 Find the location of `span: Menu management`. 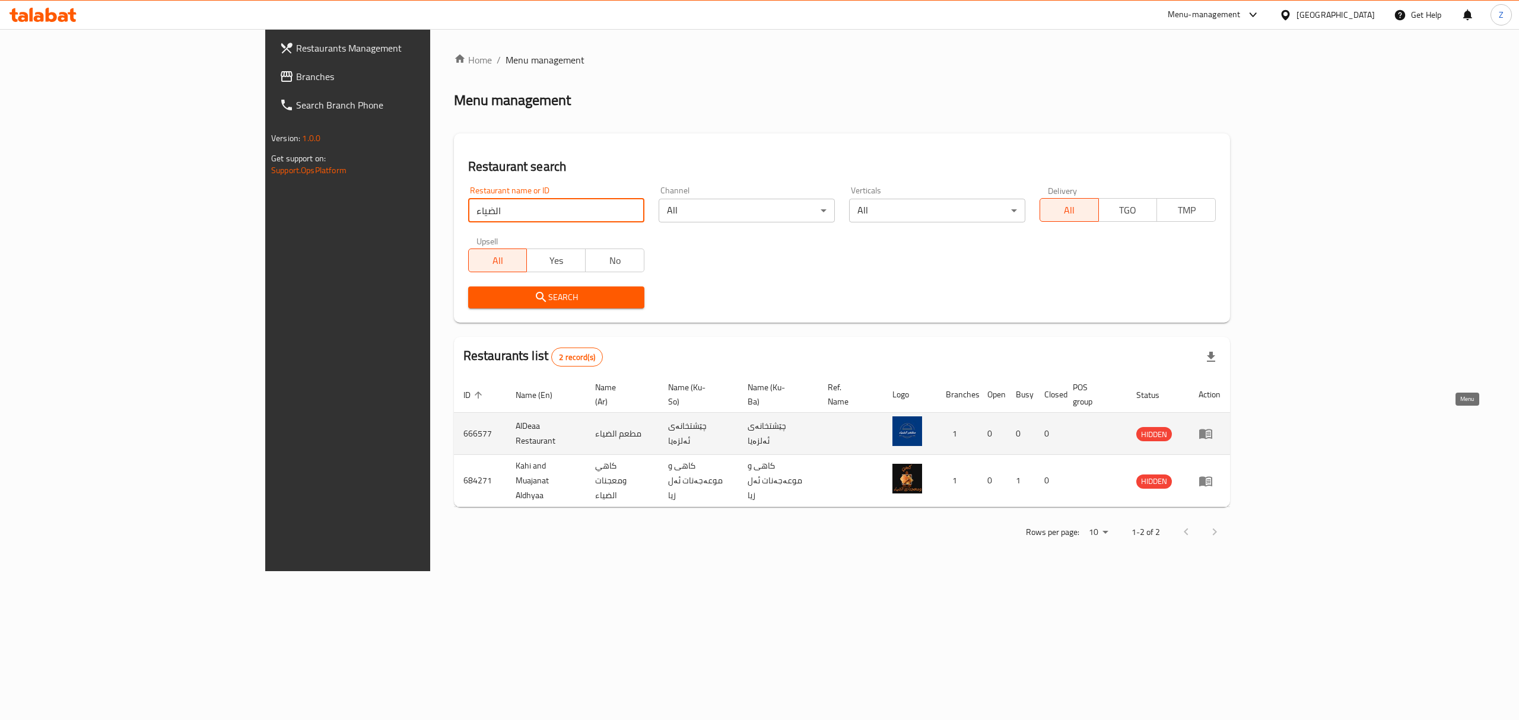

span: Menu management is located at coordinates (545, 60).